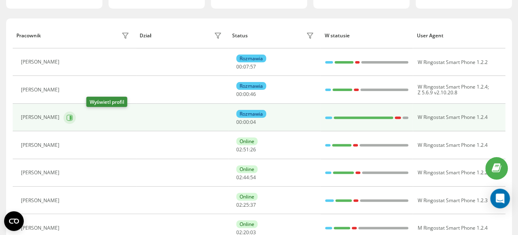 Image resolution: width=518 pixels, height=235 pixels. Describe the element at coordinates (240, 36) in the screenshot. I see `div: Status` at that location.